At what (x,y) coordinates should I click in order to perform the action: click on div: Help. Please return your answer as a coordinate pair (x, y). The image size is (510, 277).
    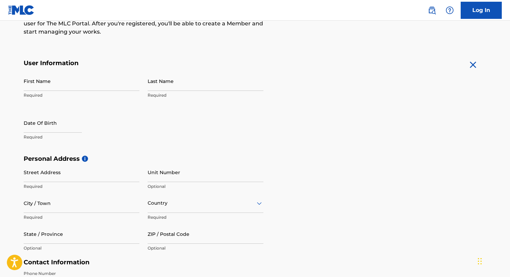
    Looking at the image, I should click on (449, 10).